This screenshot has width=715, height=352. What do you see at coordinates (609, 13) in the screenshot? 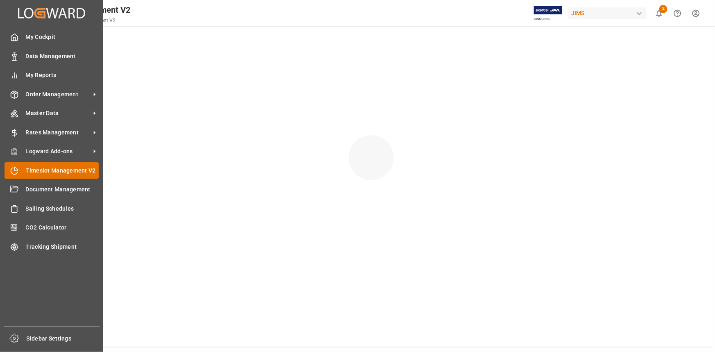
I see `button: JIMS` at bounding box center [609, 13].